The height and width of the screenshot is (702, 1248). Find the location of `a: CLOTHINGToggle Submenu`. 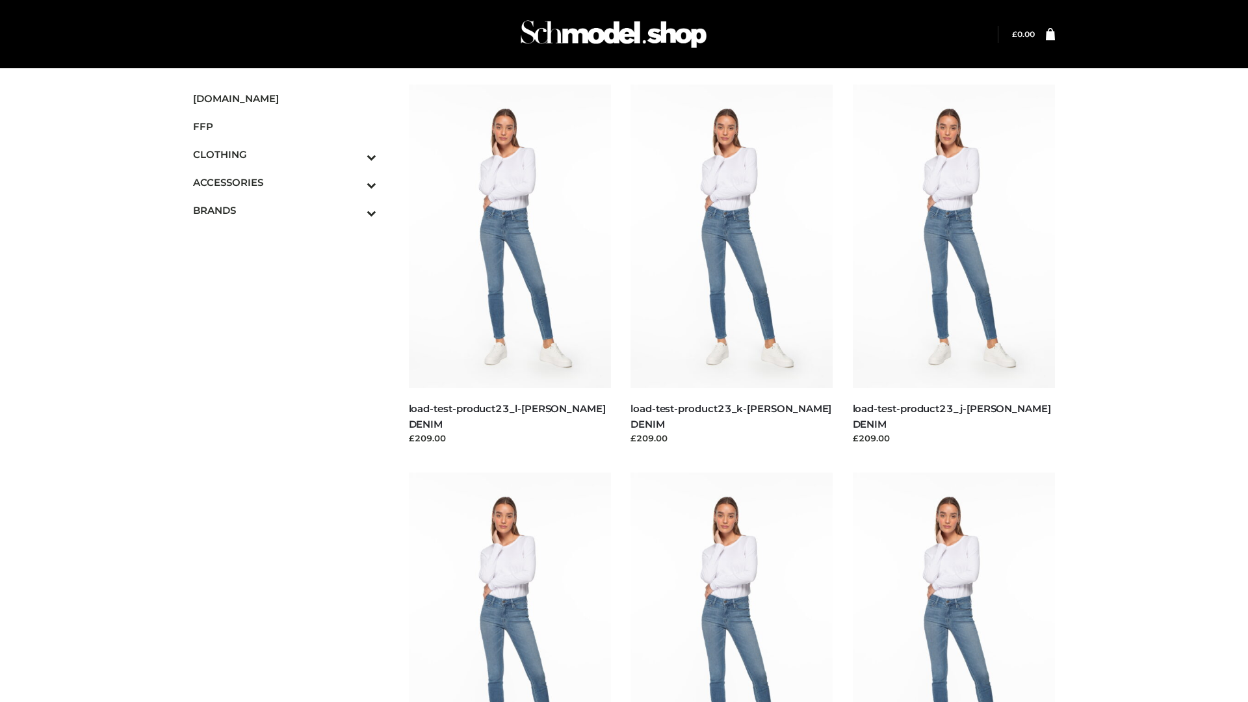

a: CLOTHINGToggle Submenu is located at coordinates (285, 154).